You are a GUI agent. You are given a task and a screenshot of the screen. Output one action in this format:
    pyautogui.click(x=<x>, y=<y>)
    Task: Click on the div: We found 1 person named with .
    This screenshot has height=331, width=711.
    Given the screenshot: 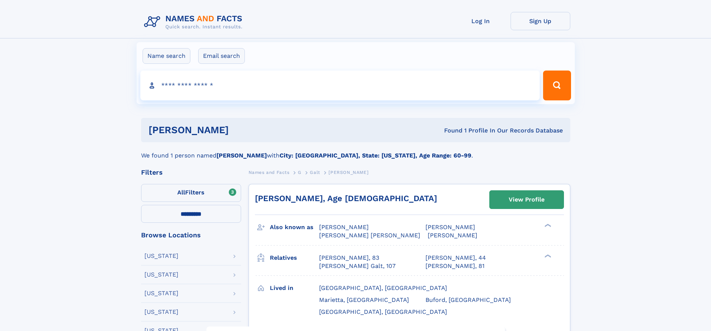 What is the action you would take?
    pyautogui.click(x=355, y=151)
    